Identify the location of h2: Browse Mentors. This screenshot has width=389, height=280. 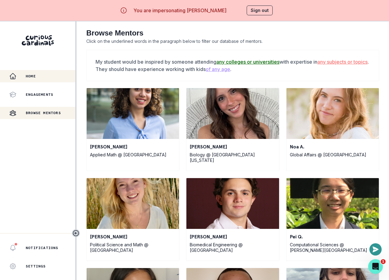
(232, 33).